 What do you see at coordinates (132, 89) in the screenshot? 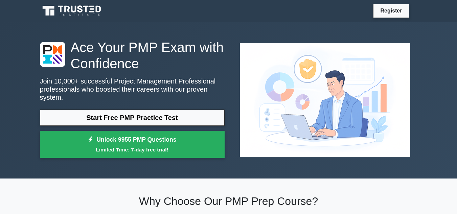
I see `p: Join 10,000+ successful Project Management Professional professionals who boosted their careers w...` at bounding box center [132, 89].